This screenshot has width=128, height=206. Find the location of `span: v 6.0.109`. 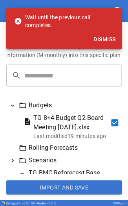

span: v 6.0.109 is located at coordinates (28, 203).